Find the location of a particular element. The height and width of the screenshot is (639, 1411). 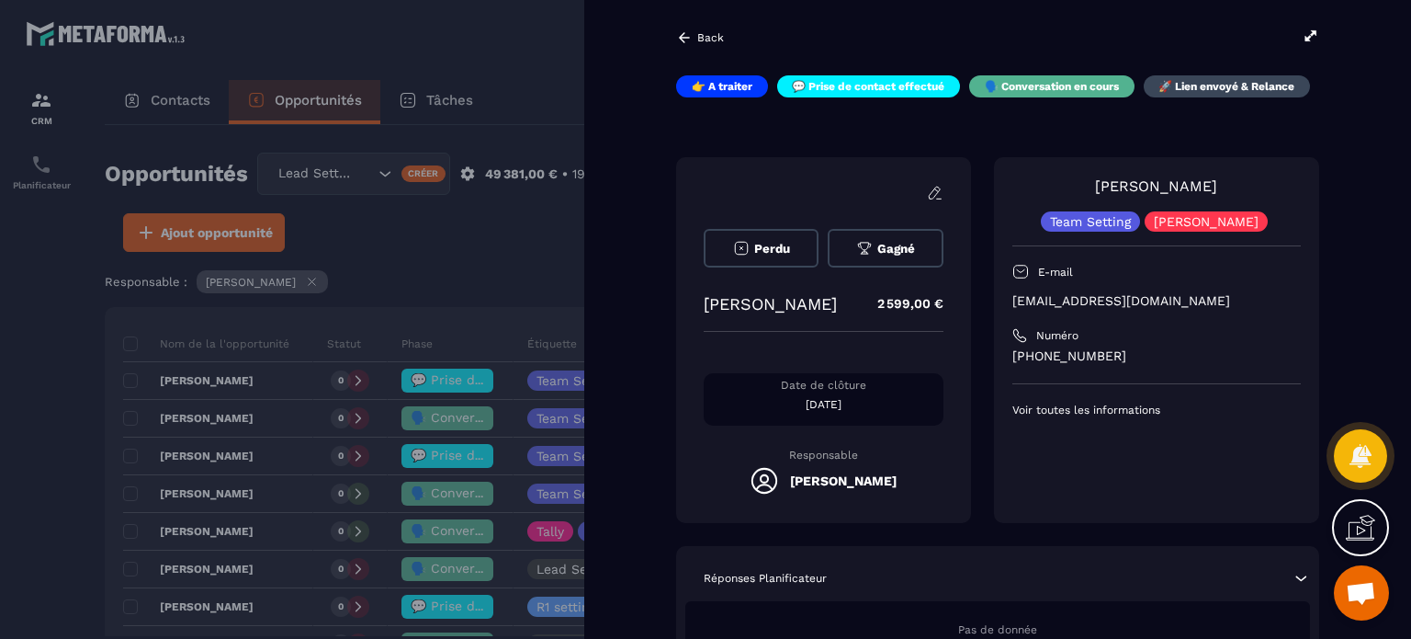

span: Perdu is located at coordinates (772, 248).